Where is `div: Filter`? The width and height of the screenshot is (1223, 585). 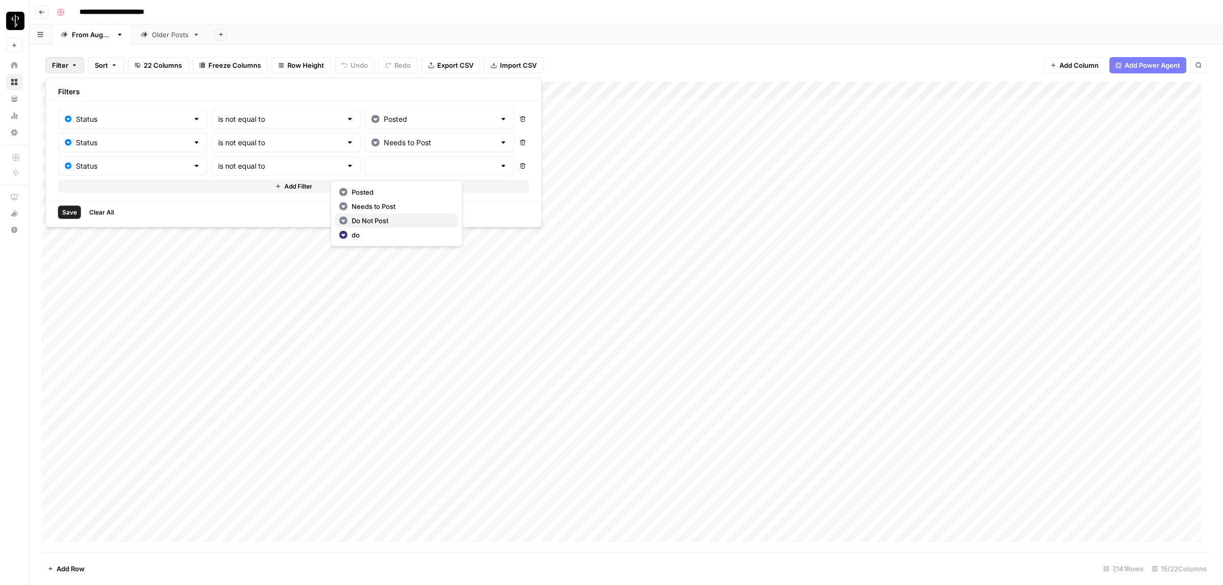
div: Filter is located at coordinates (293, 153).